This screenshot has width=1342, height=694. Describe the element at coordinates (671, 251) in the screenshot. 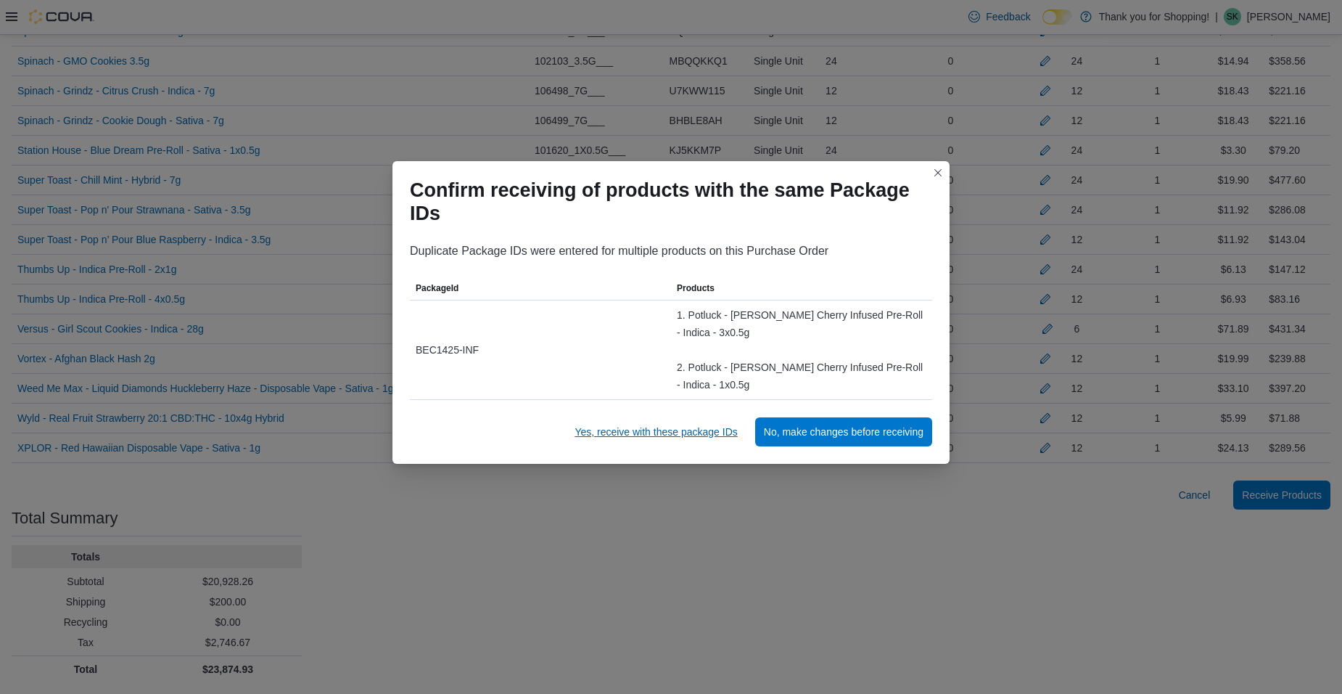

I see `div: Duplicate Package IDs were entered for multiple products on this Purchase Order` at that location.